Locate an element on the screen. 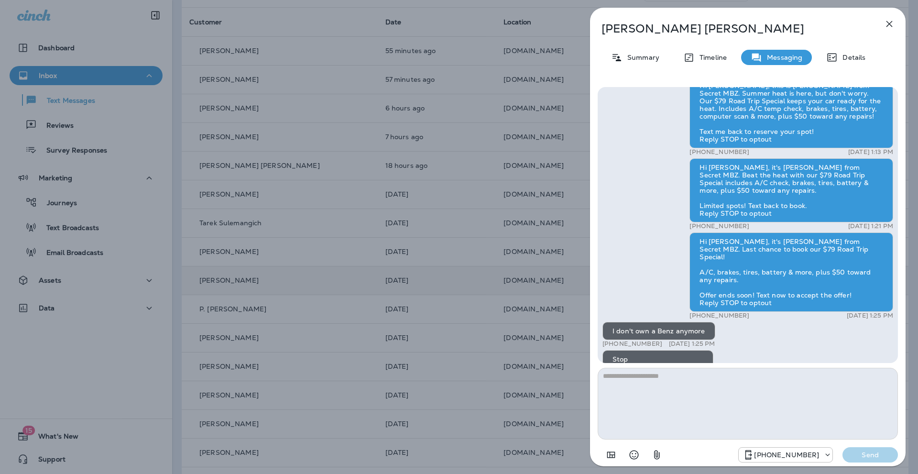 The width and height of the screenshot is (918, 474). div: +1 (424) 433-6149 is located at coordinates (785, 455).